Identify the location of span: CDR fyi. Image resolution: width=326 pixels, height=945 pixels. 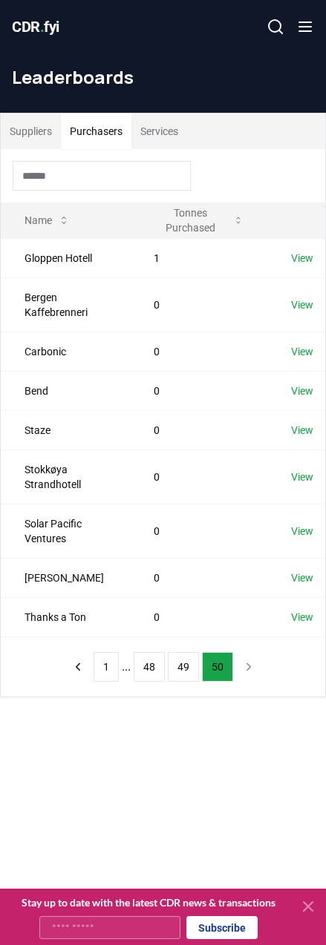
(36, 27).